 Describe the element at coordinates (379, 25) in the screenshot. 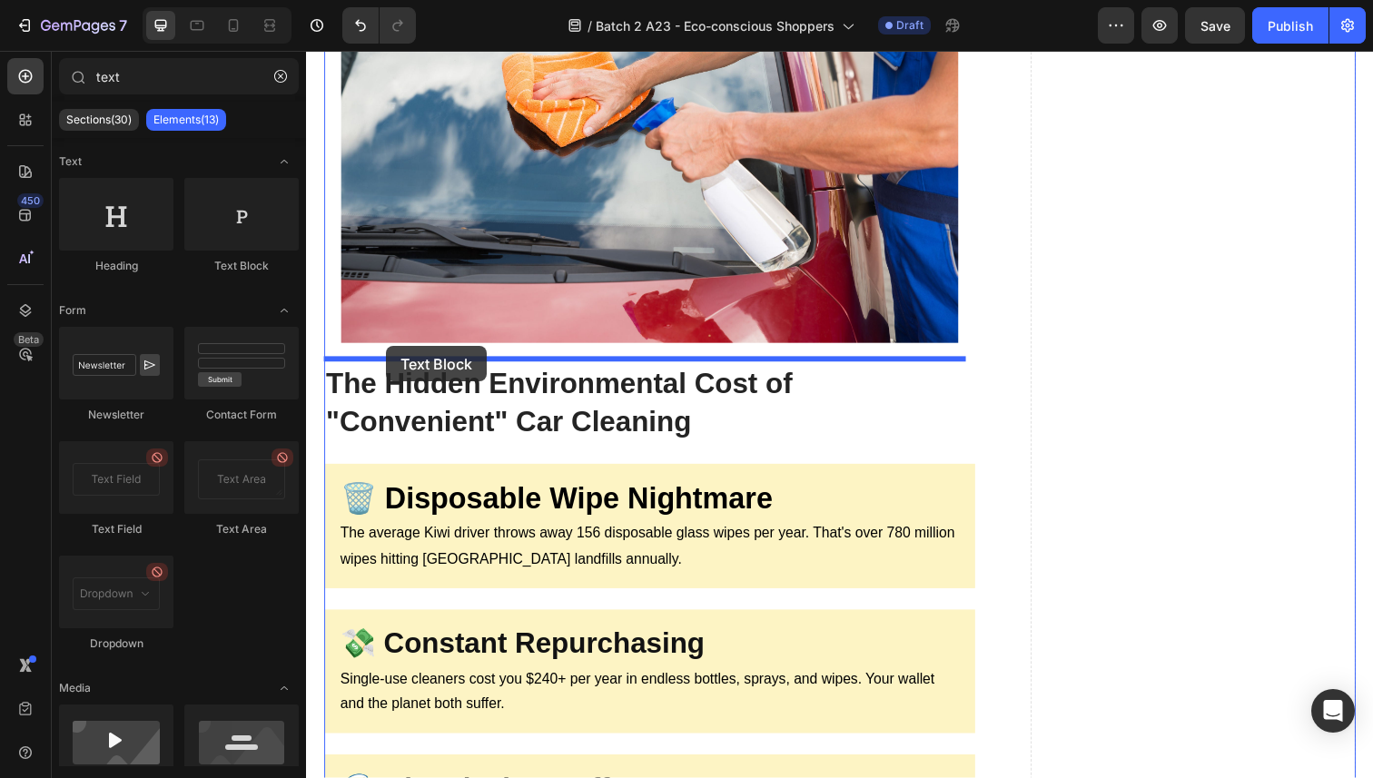

I see `div: Undo/Redo` at that location.